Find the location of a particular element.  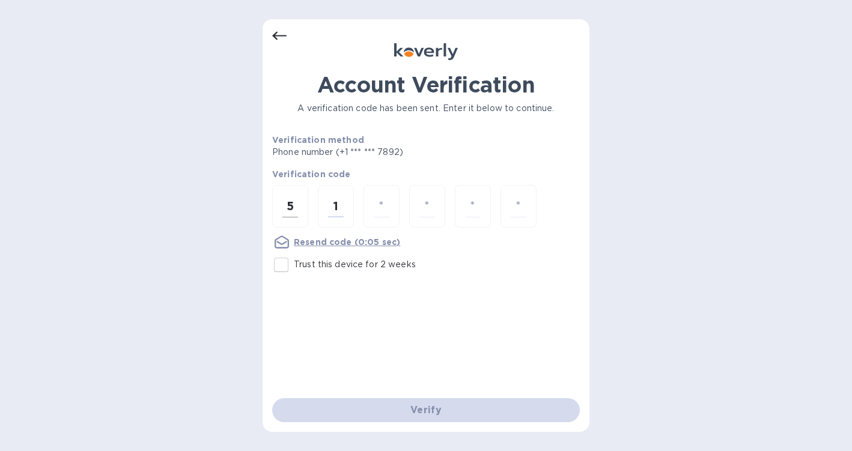

p: A verification code has been sent. Enter it below to continue. is located at coordinates (426, 108).